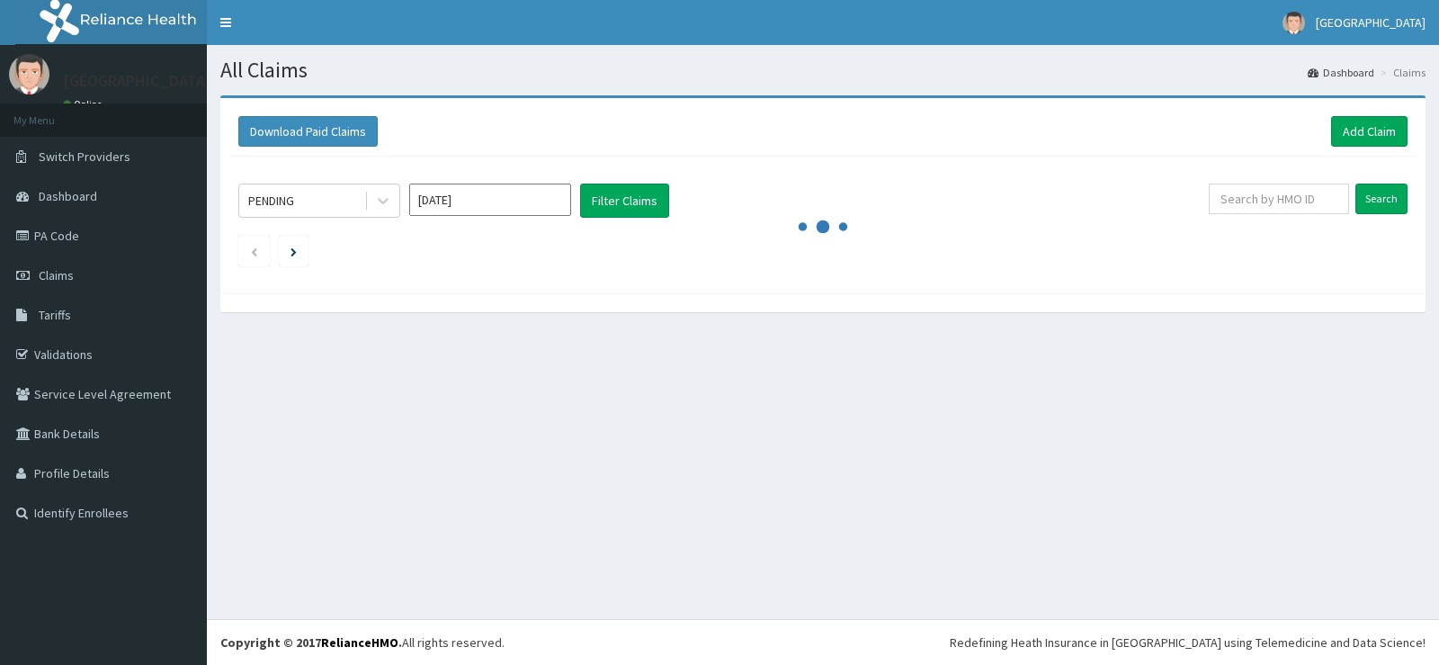 This screenshot has width=1439, height=665. What do you see at coordinates (67, 196) in the screenshot?
I see `span: Dashboard` at bounding box center [67, 196].